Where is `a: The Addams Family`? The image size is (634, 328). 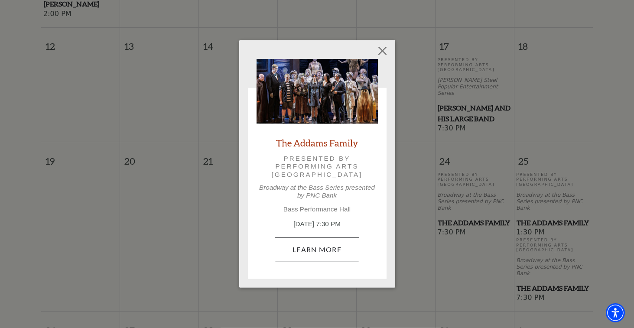 a: The Addams Family is located at coordinates (317, 143).